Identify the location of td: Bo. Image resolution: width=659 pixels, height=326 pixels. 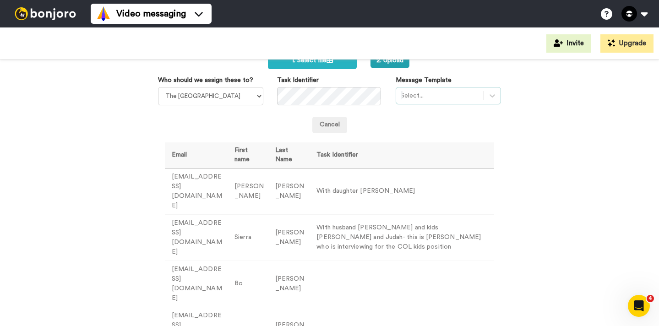
(248, 283).